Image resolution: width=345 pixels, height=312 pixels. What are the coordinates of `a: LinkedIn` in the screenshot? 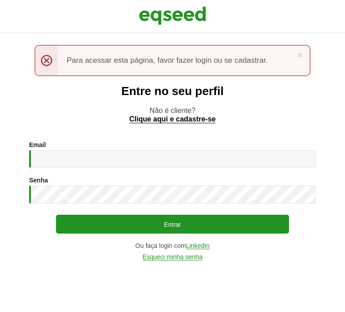 It's located at (198, 246).